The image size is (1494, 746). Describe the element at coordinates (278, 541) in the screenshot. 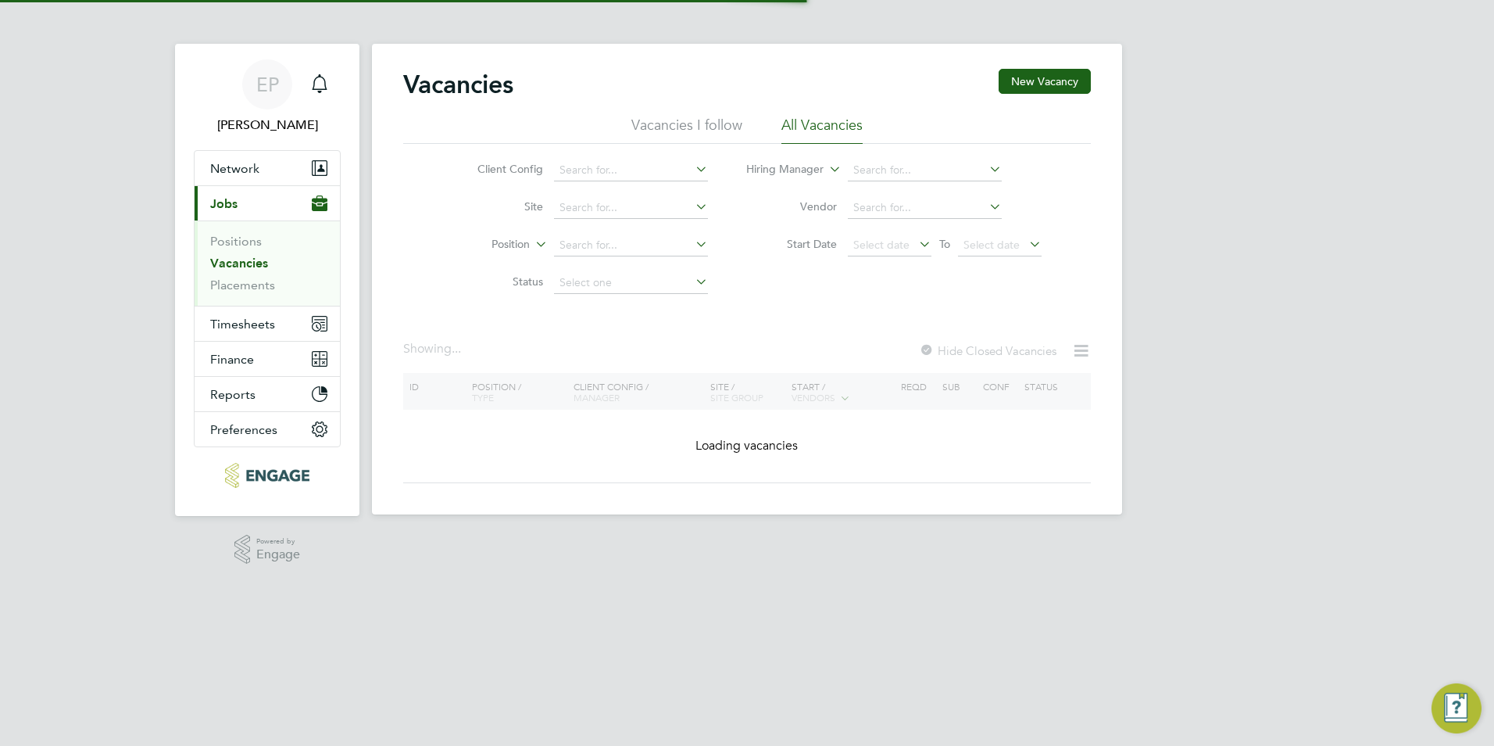

I see `span: Powered by` at that location.